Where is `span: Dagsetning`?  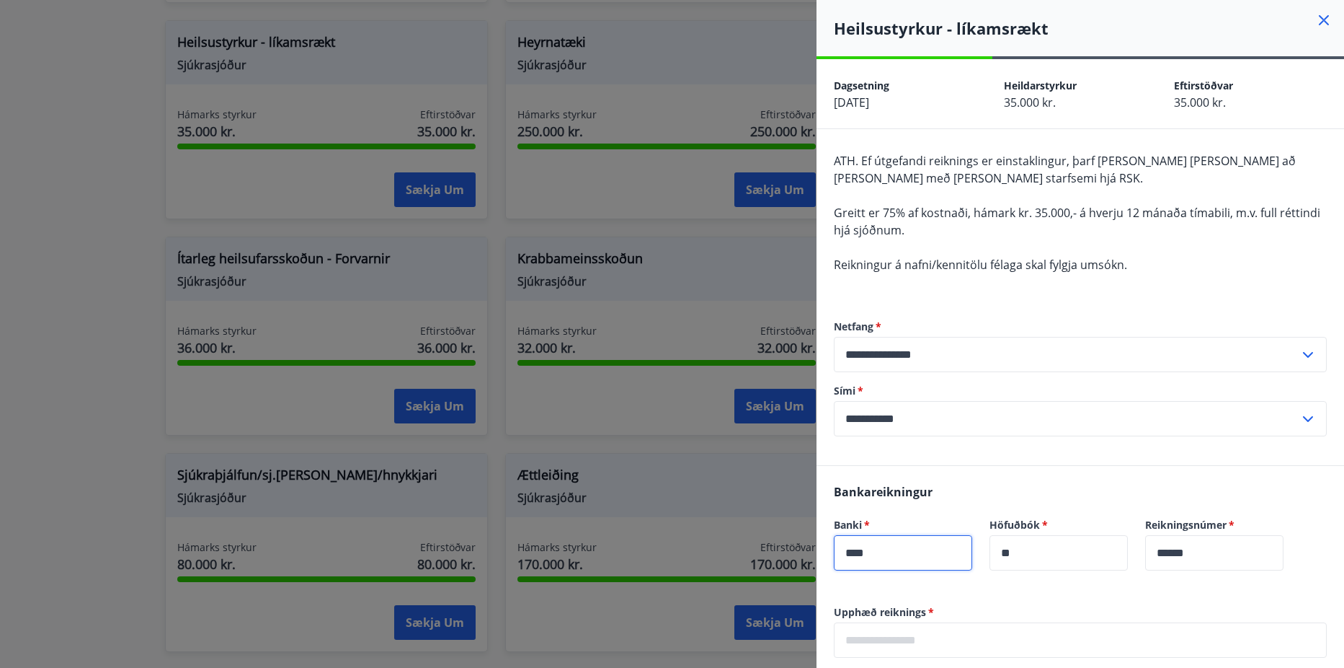 span: Dagsetning is located at coordinates (861, 85).